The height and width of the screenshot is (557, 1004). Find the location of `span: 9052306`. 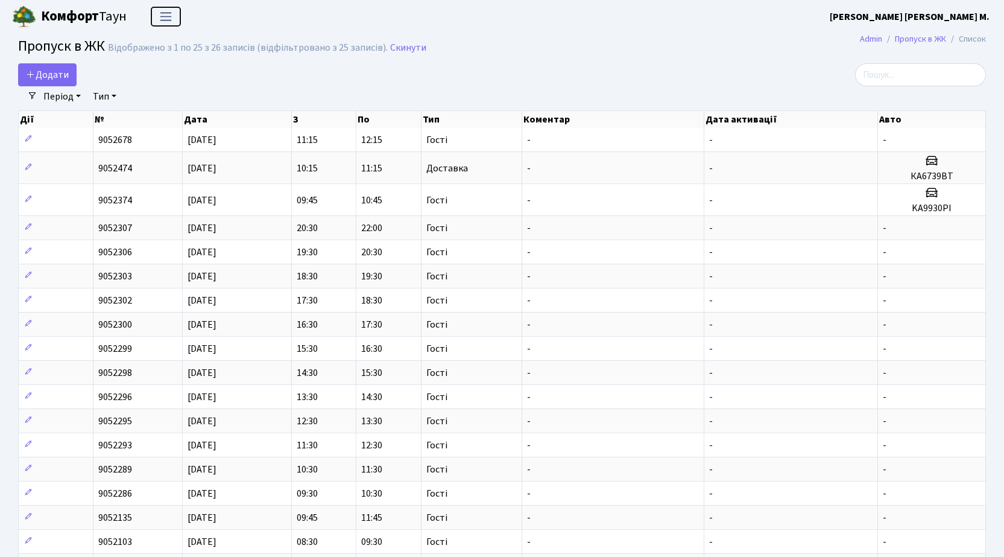

span: 9052306 is located at coordinates (115, 252).